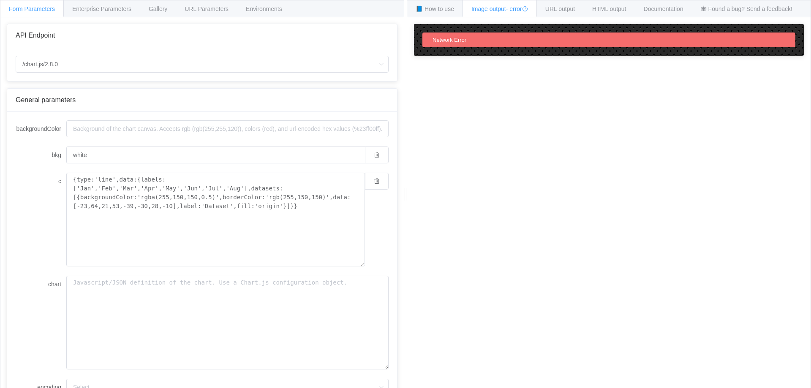  What do you see at coordinates (46, 100) in the screenshot?
I see `span: General parameters` at bounding box center [46, 100].